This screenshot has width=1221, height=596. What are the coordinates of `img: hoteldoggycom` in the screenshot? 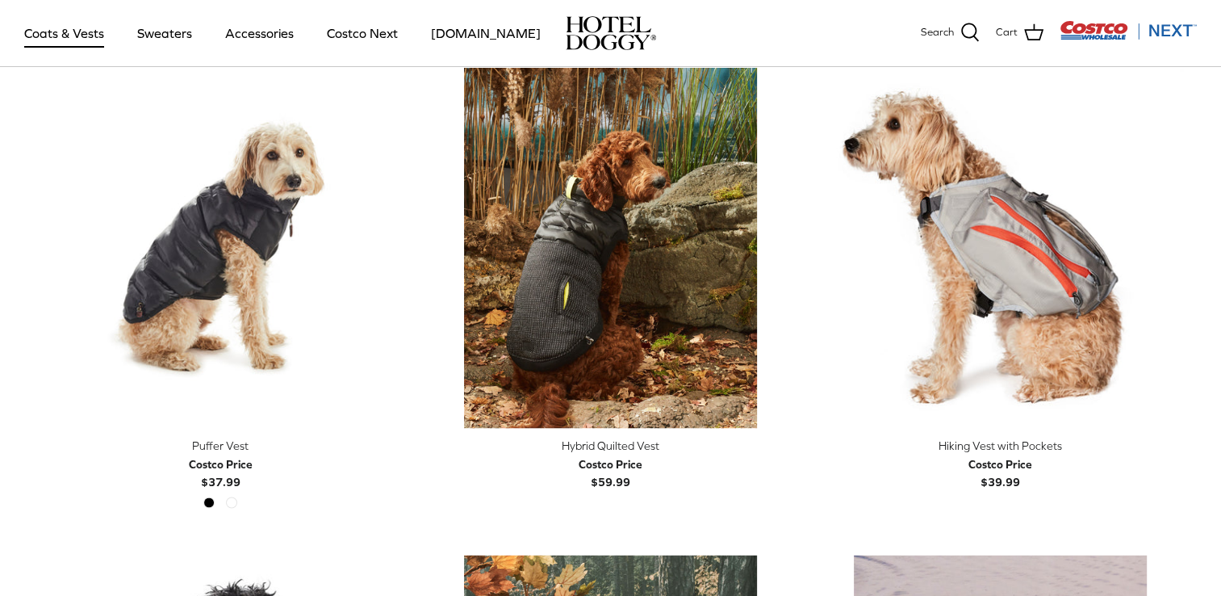 It's located at (611, 33).